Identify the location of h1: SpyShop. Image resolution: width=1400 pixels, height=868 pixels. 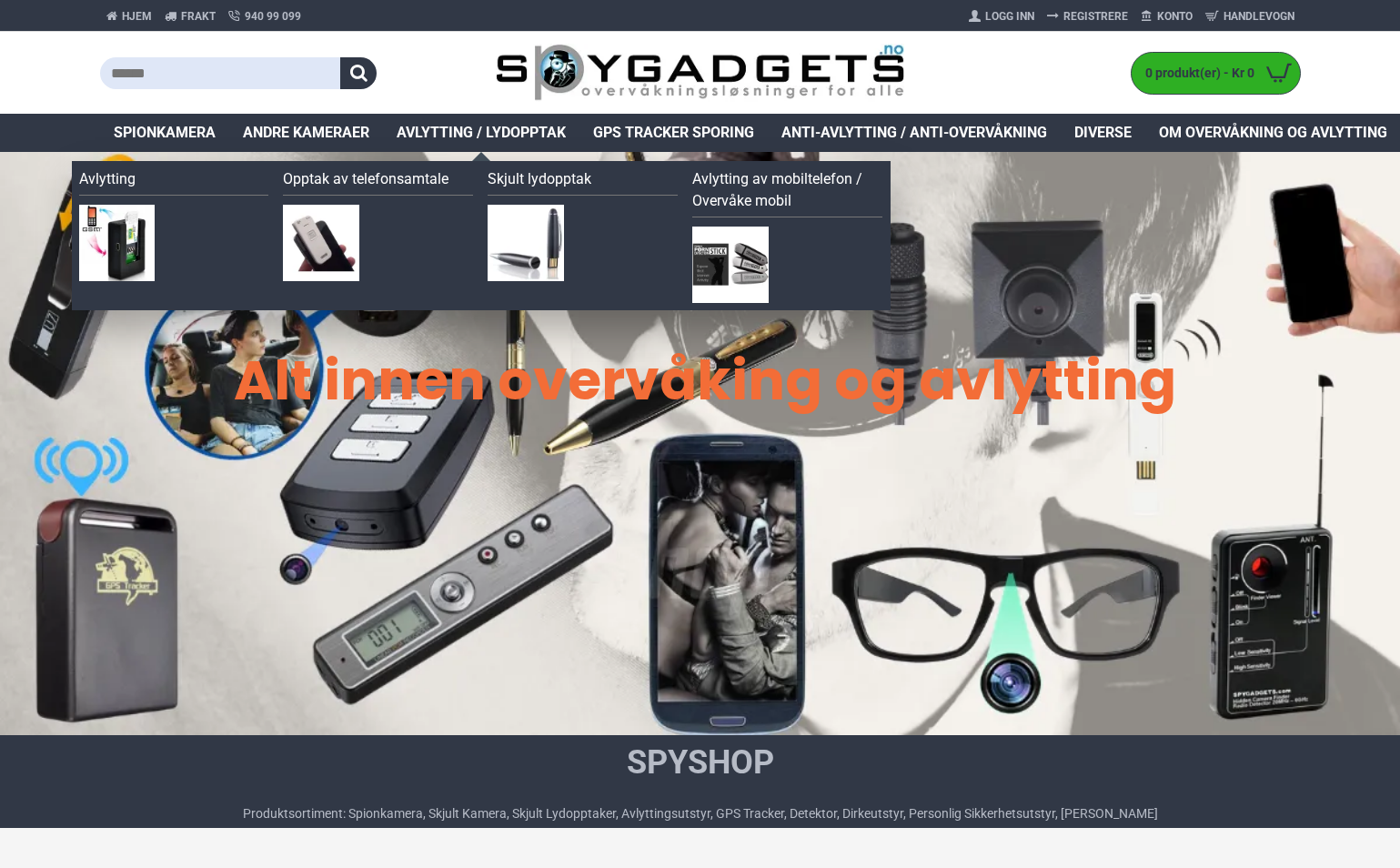
(701, 762).